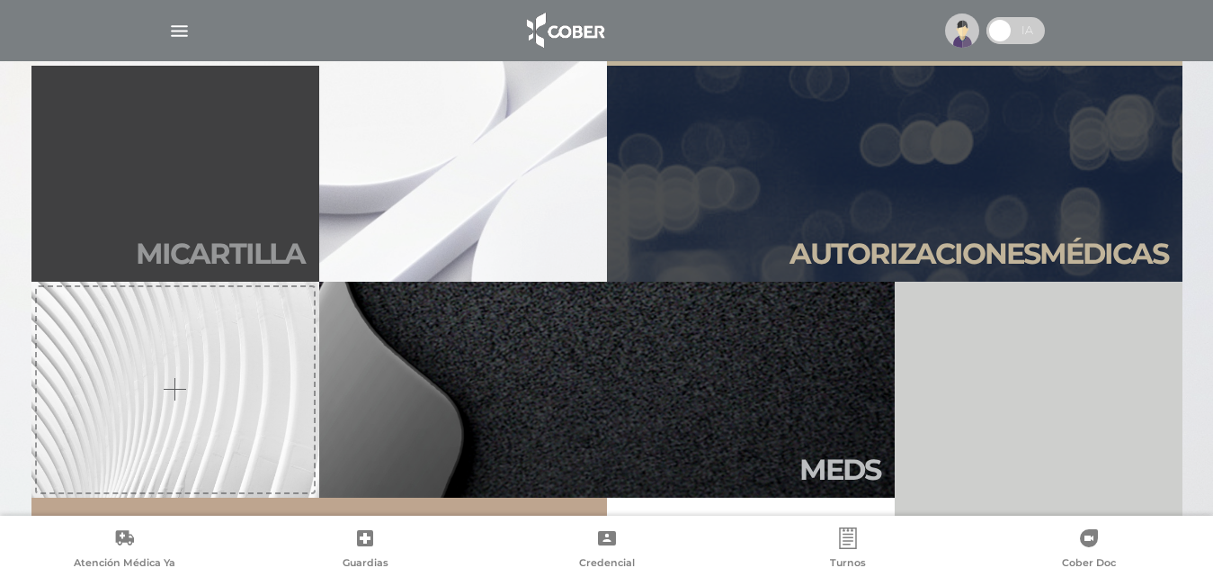 This screenshot has height=577, width=1213. I want to click on a: Guardias, so click(365, 550).